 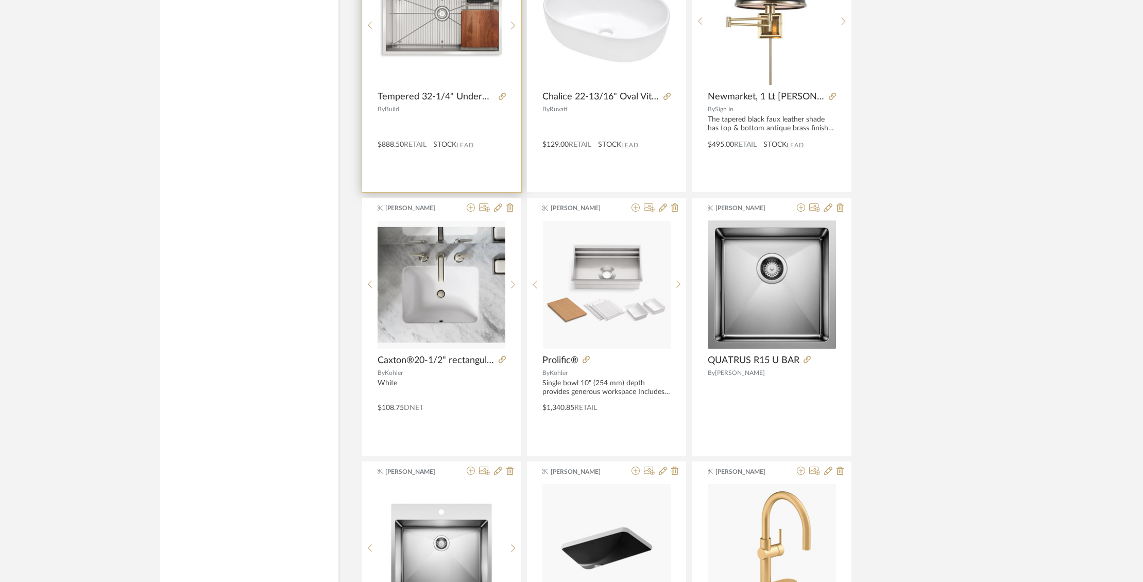 I want to click on img: Prolific®, so click(x=607, y=285).